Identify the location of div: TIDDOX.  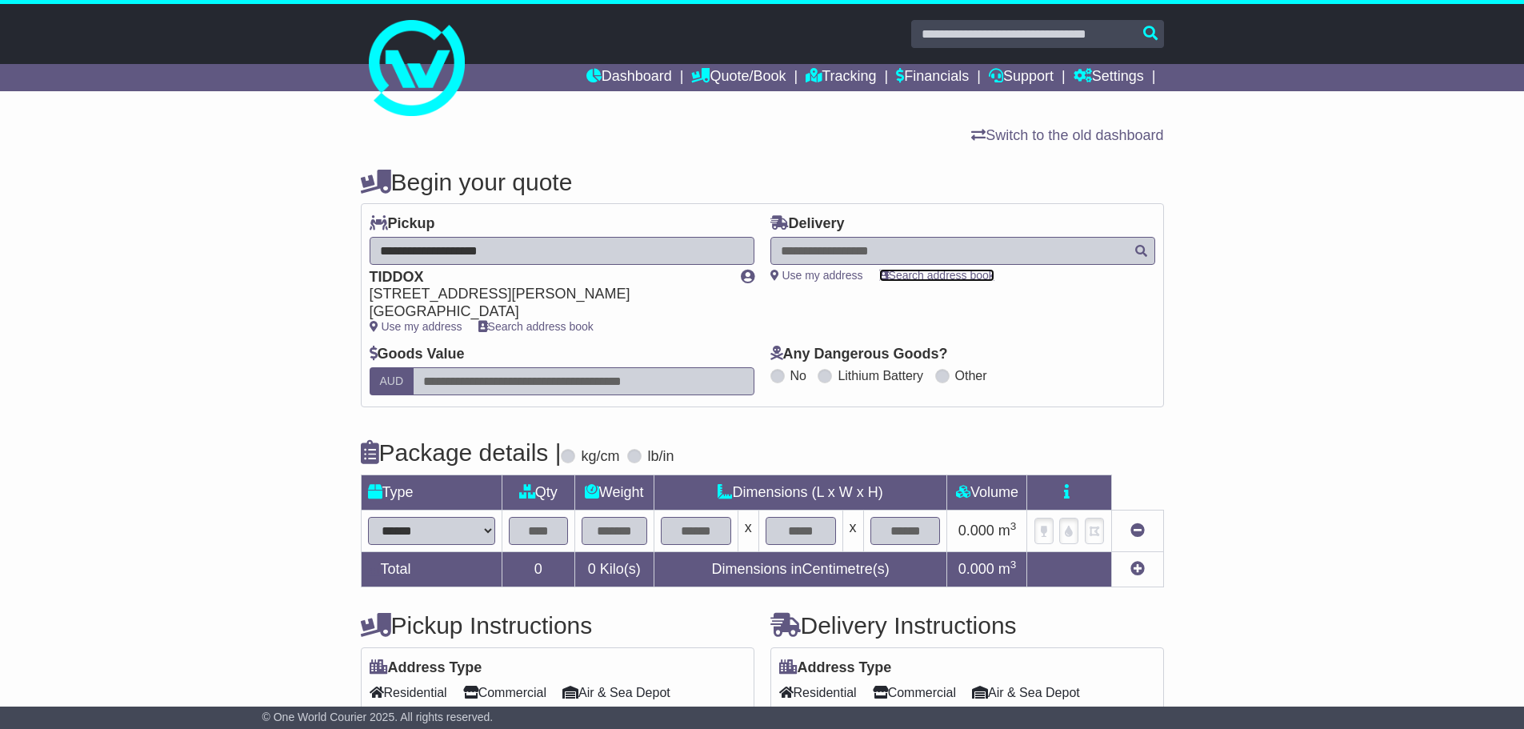
(547, 278).